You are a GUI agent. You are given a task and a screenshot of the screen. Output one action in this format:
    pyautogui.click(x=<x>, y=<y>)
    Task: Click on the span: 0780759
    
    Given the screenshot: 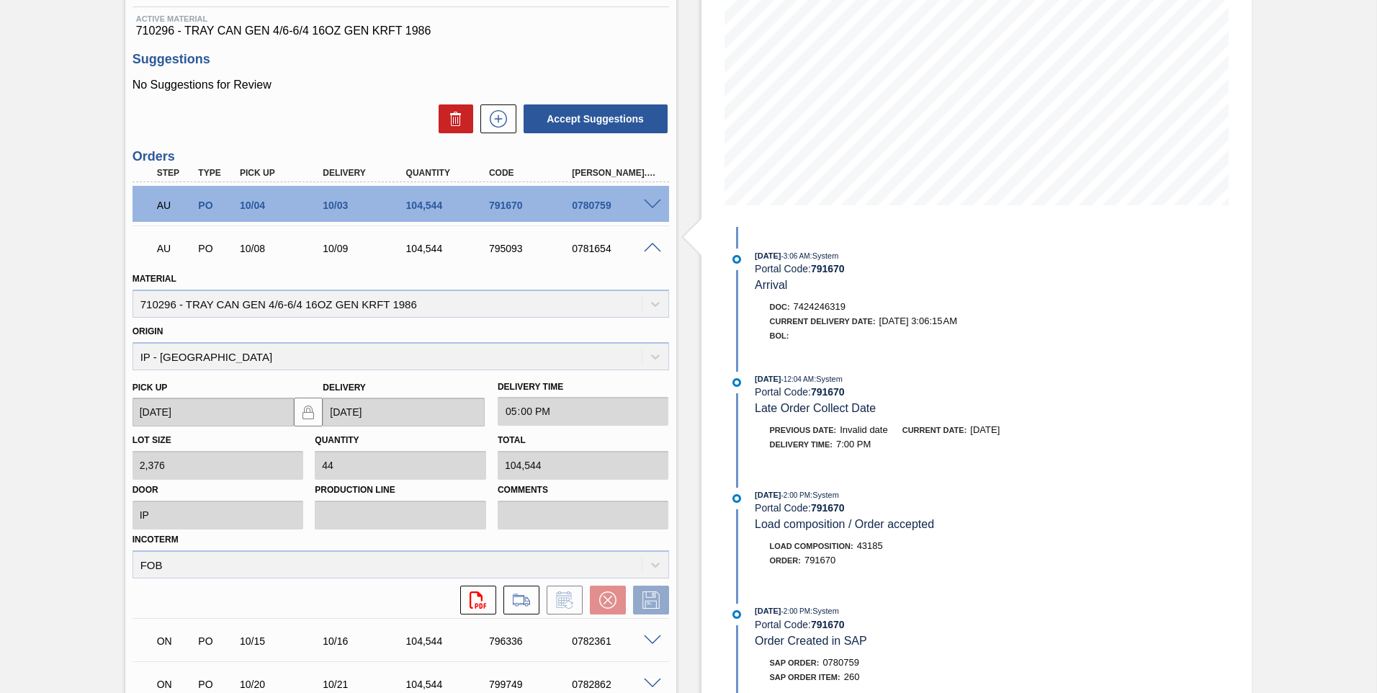 What is the action you would take?
    pyautogui.click(x=841, y=662)
    